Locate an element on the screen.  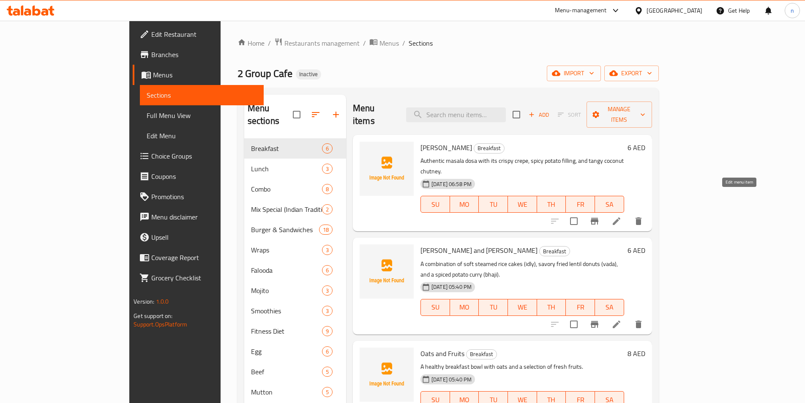
div: Burger & Sandwiches is located at coordinates (285, 229).